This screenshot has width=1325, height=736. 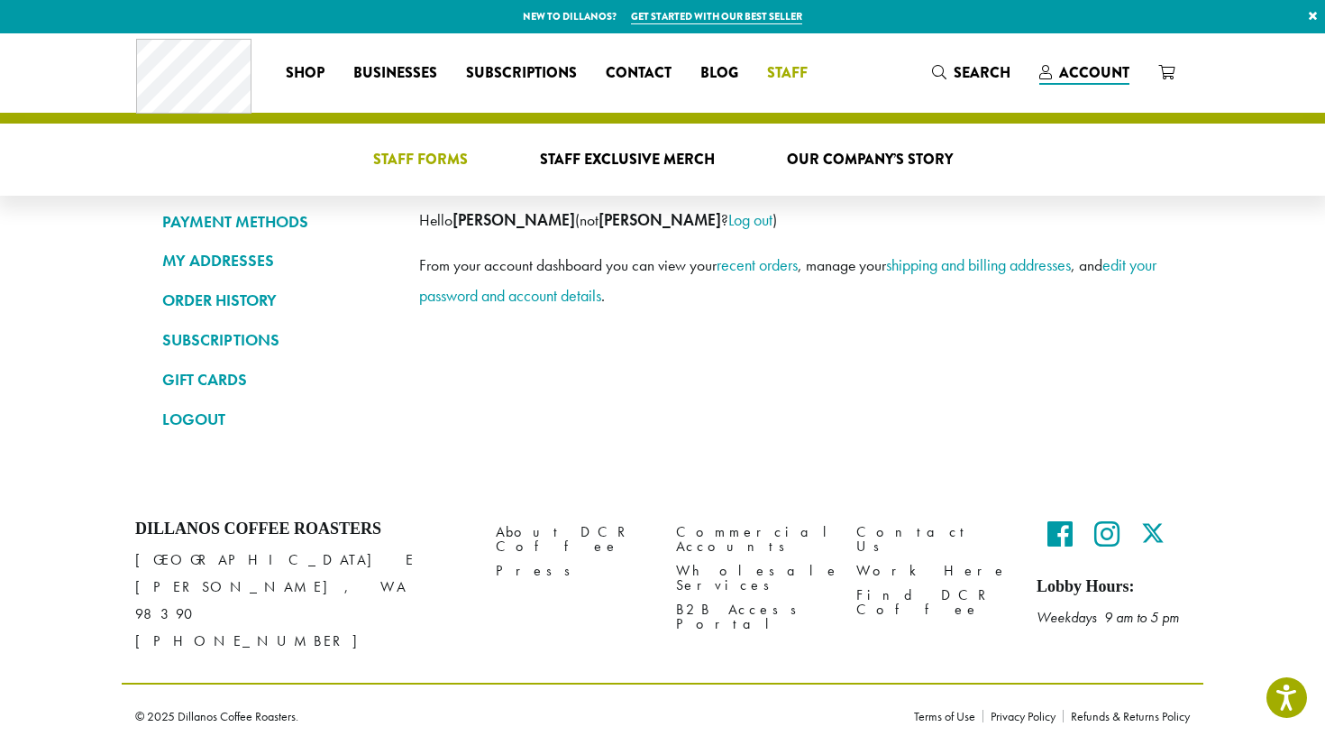 What do you see at coordinates (791, 182) in the screenshot?
I see `h2: My account` at bounding box center [791, 182].